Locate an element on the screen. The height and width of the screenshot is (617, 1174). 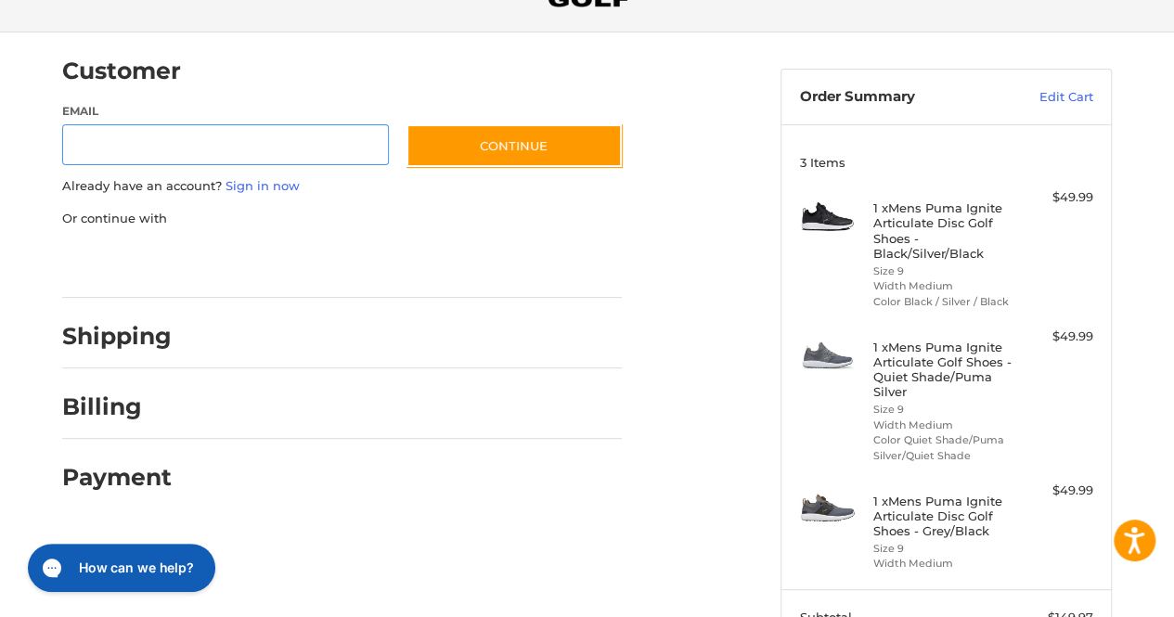
h2: Customer is located at coordinates (122, 71).